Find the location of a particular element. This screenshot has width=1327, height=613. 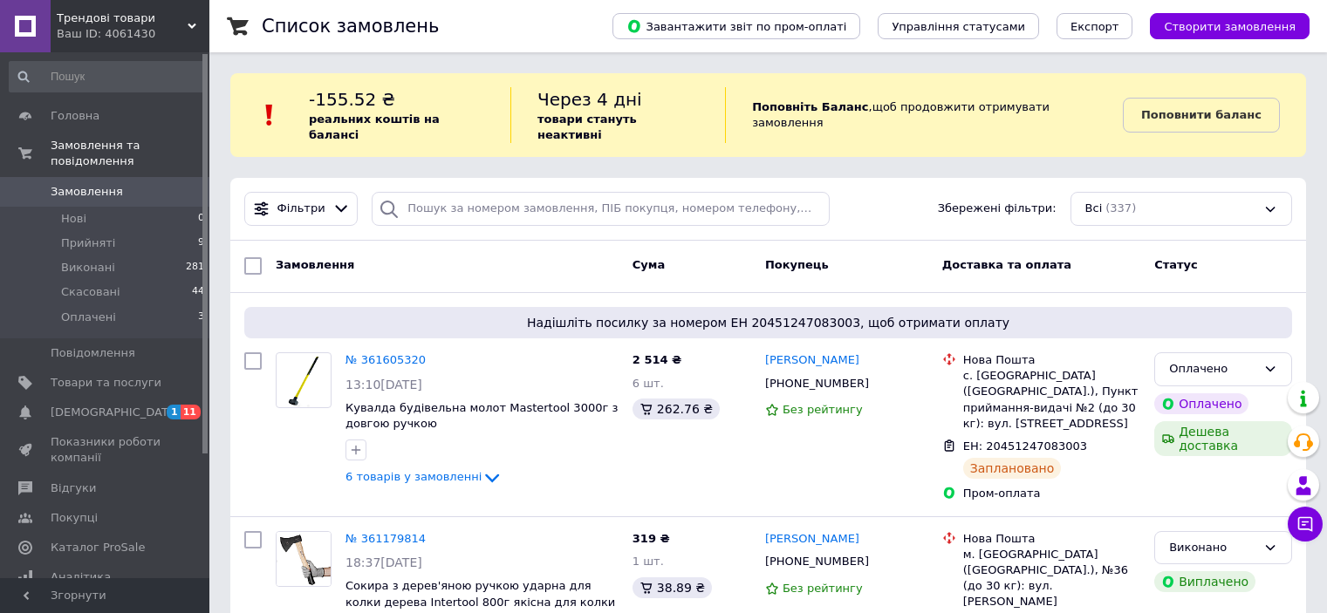

span: 9 is located at coordinates (201, 243).